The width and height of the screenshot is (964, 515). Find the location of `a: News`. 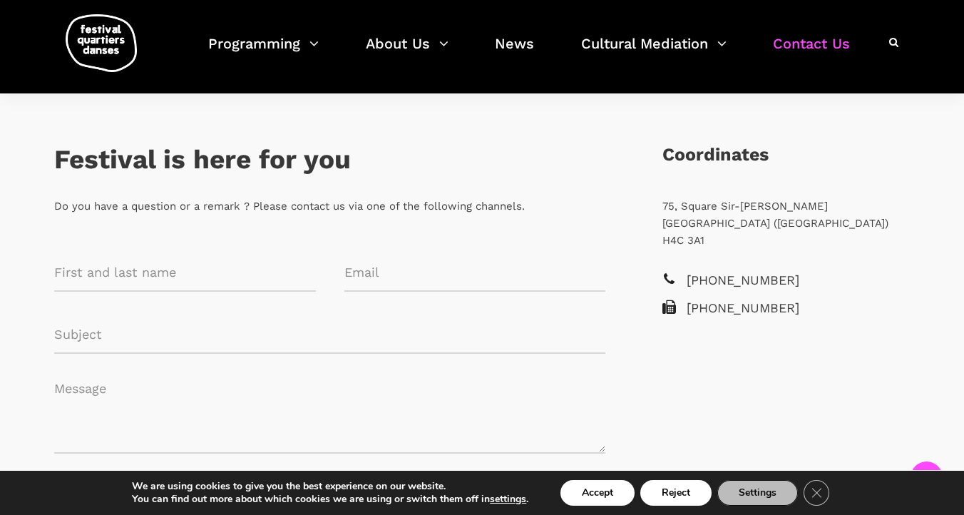

a: News is located at coordinates (514, 52).